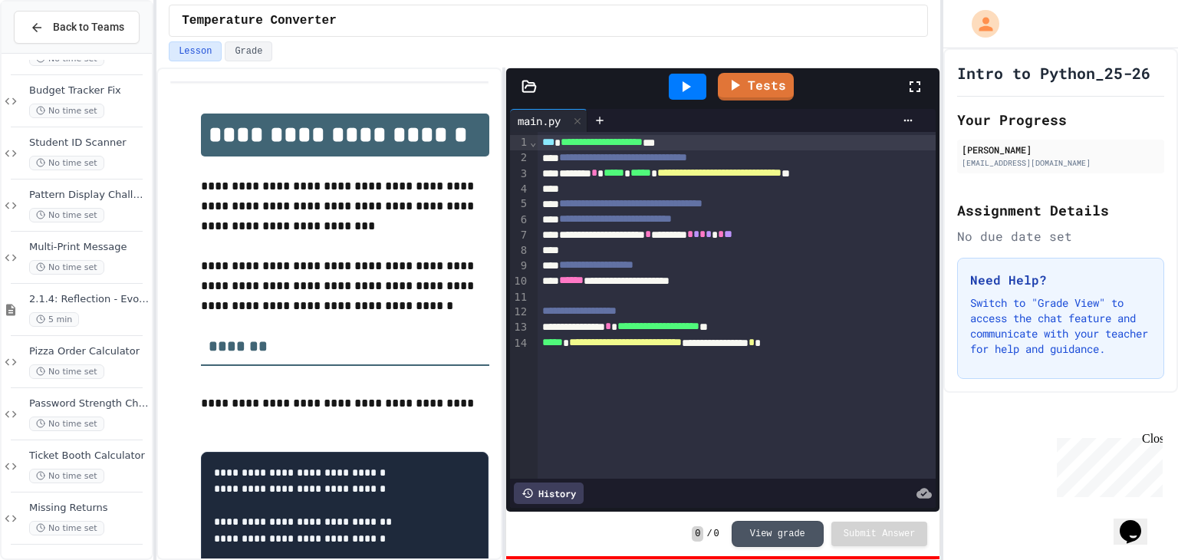 The image size is (1178, 560). Describe the element at coordinates (519, 312) in the screenshot. I see `div: 12` at that location.